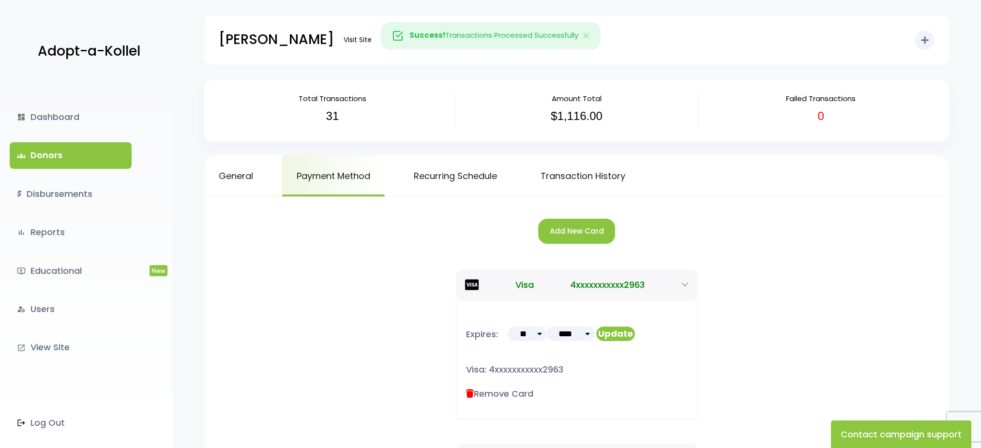 The width and height of the screenshot is (981, 448). Describe the element at coordinates (821, 116) in the screenshot. I see `h3: 0` at that location.